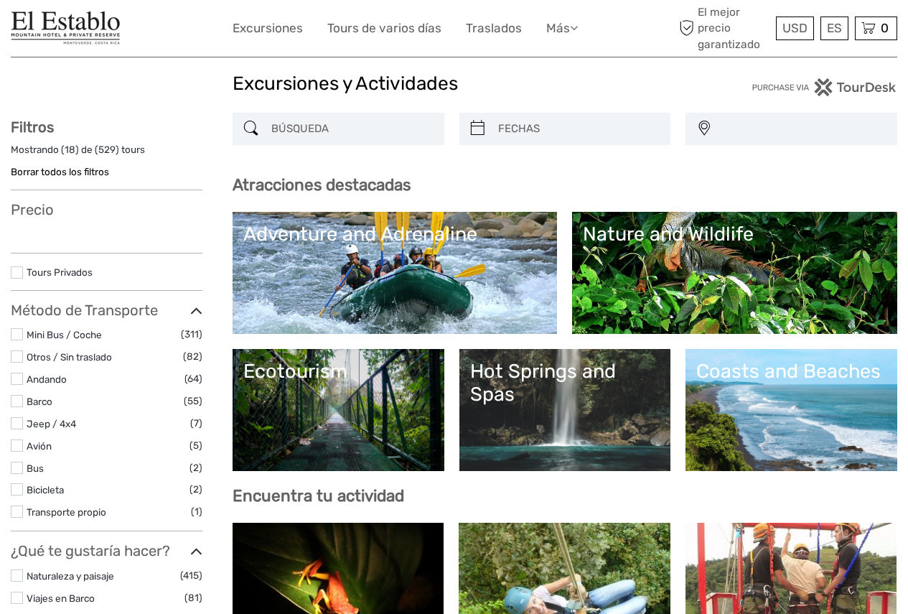  I want to click on a: Más, so click(562, 28).